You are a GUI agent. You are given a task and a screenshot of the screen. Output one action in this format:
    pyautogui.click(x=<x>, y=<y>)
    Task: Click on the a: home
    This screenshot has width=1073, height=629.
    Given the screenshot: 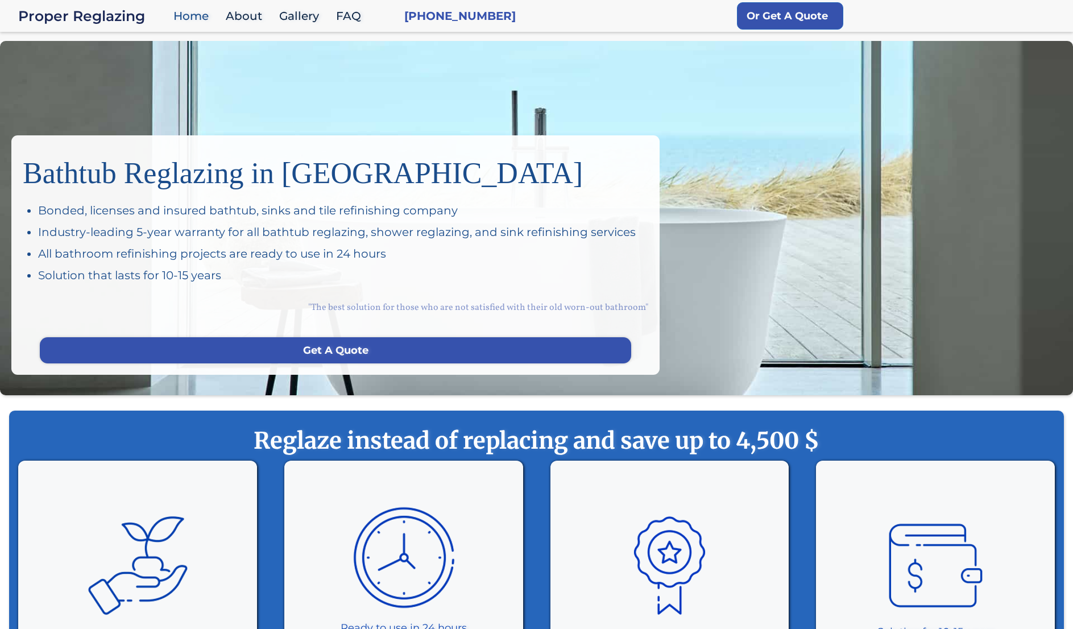 What is the action you would take?
    pyautogui.click(x=93, y=16)
    